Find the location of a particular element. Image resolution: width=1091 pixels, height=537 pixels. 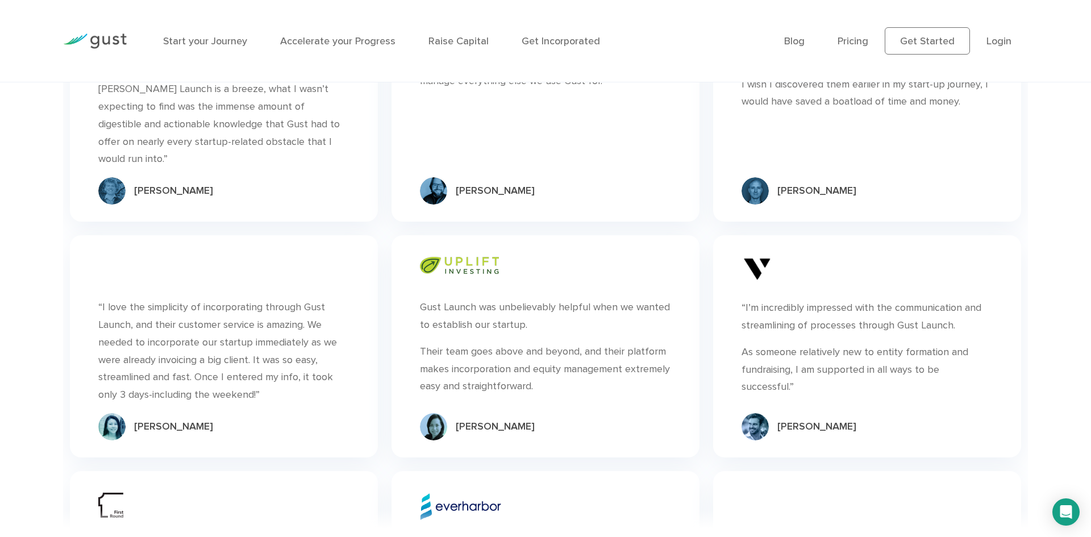

p: As someone relatively new to entity formation and fundraising, I am supported in all ways to be s... is located at coordinates (867, 370).